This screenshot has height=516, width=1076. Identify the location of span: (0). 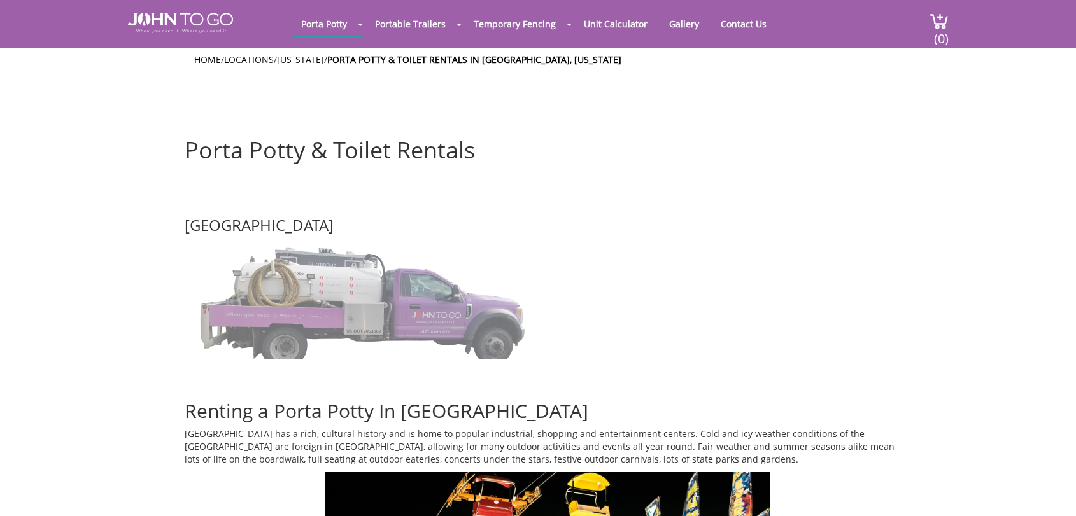
(941, 33).